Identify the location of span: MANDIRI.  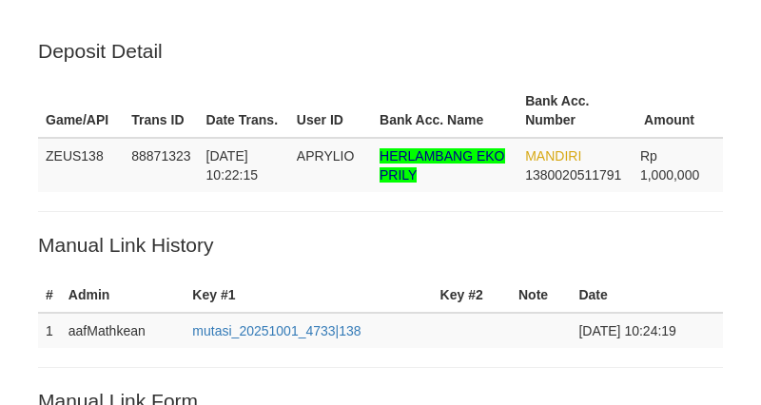
(552, 156).